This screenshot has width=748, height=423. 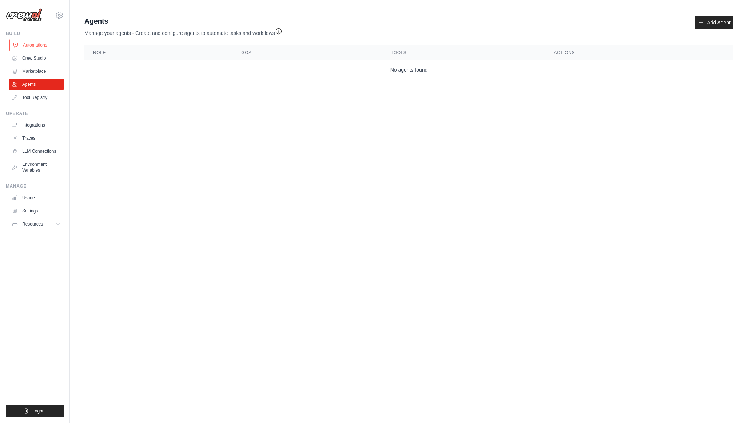 I want to click on a: Usage, so click(x=36, y=198).